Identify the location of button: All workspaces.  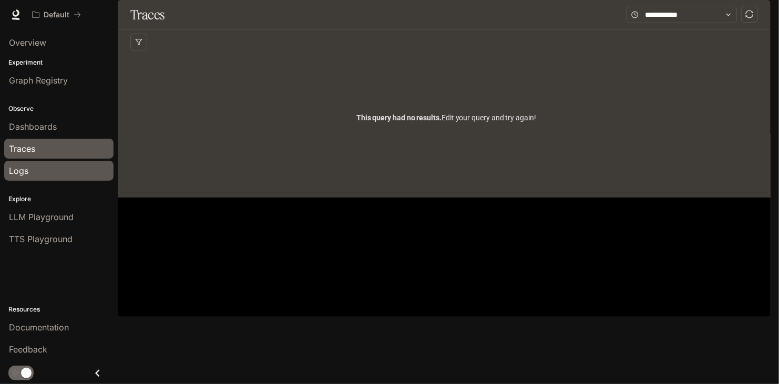
(56, 15).